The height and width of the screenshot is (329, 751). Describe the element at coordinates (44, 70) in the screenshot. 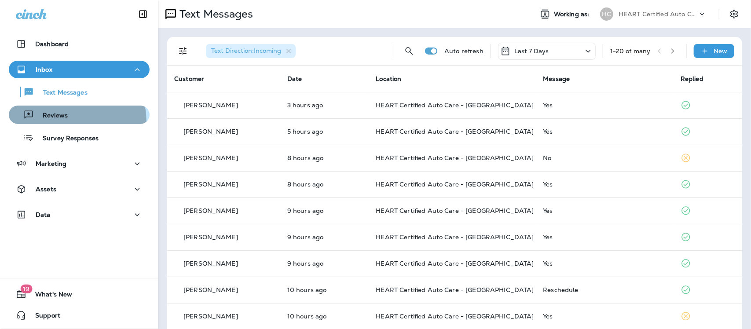

I see `p: Inbox` at that location.